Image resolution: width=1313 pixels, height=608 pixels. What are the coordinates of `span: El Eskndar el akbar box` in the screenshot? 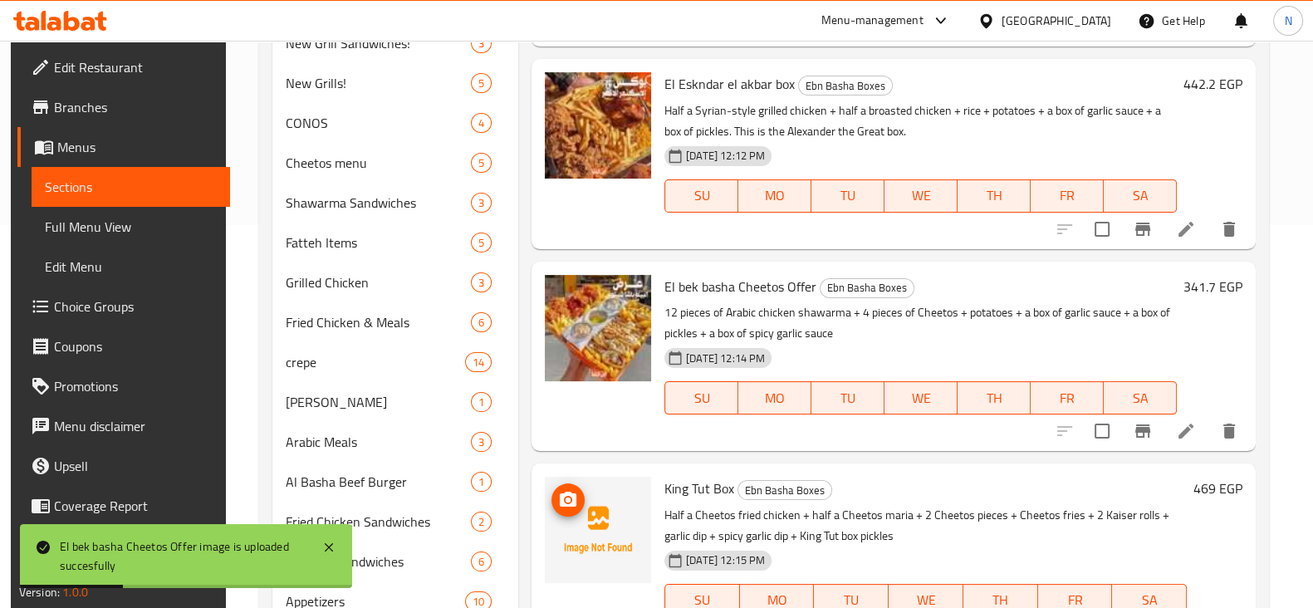 It's located at (729, 84).